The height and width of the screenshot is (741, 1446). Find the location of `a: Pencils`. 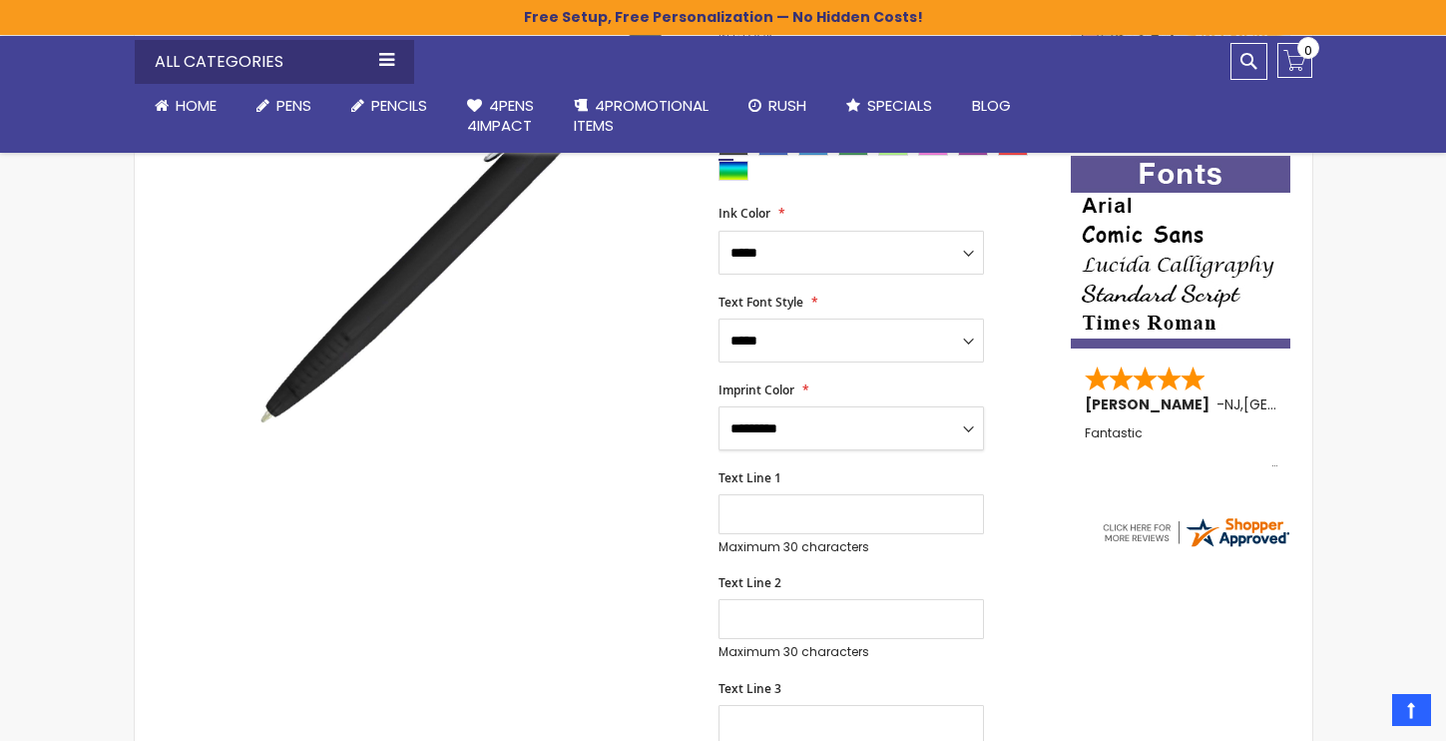

a: Pencils is located at coordinates (389, 106).